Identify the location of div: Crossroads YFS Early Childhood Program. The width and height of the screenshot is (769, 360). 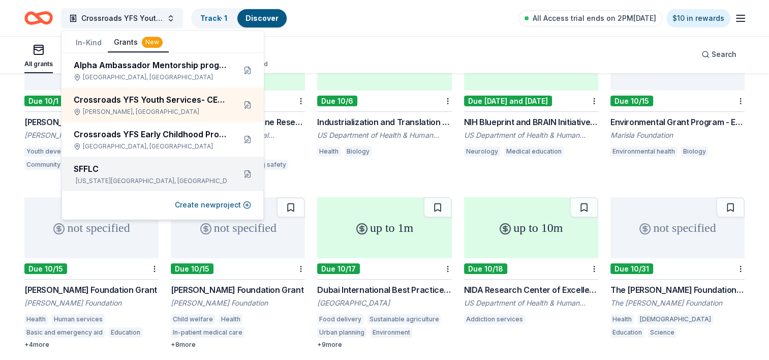
(151, 134).